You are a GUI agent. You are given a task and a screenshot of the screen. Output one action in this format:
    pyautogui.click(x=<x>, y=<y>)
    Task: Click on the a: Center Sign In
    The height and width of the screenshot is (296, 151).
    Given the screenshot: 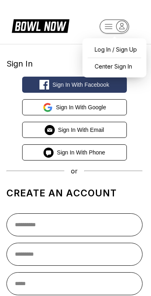 What is the action you would take?
    pyautogui.click(x=115, y=66)
    